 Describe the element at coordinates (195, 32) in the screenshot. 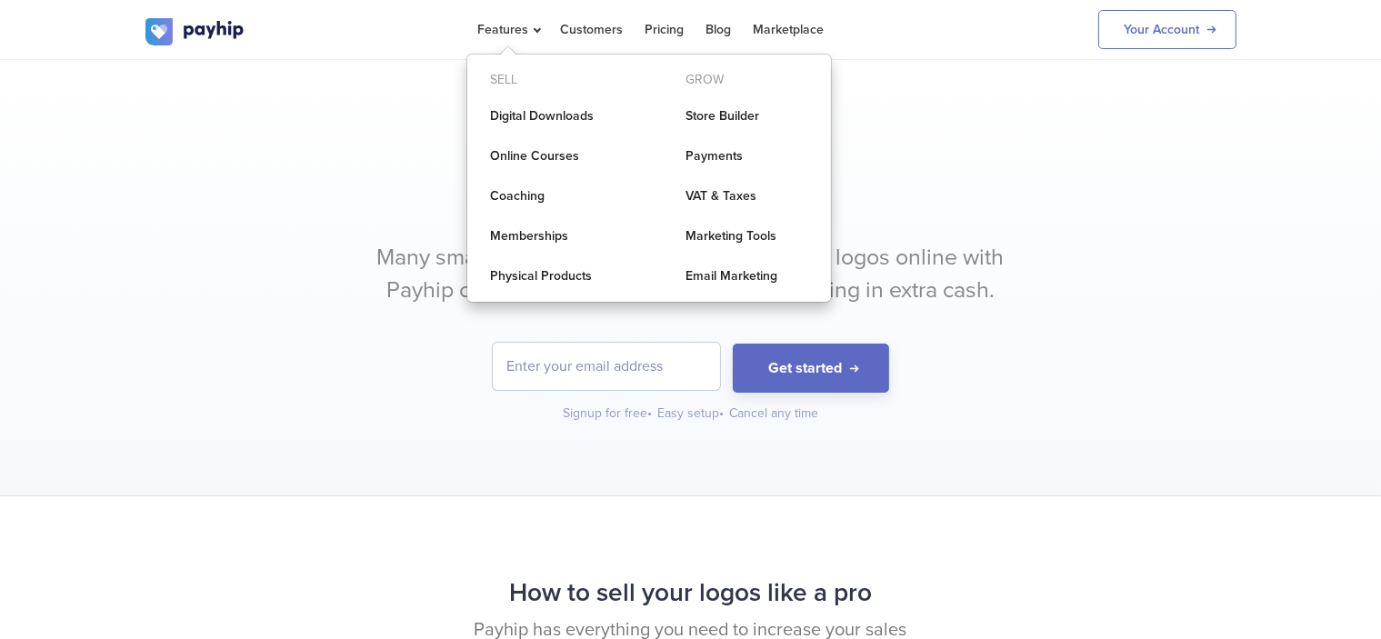

I see `img: logo.svg` at that location.